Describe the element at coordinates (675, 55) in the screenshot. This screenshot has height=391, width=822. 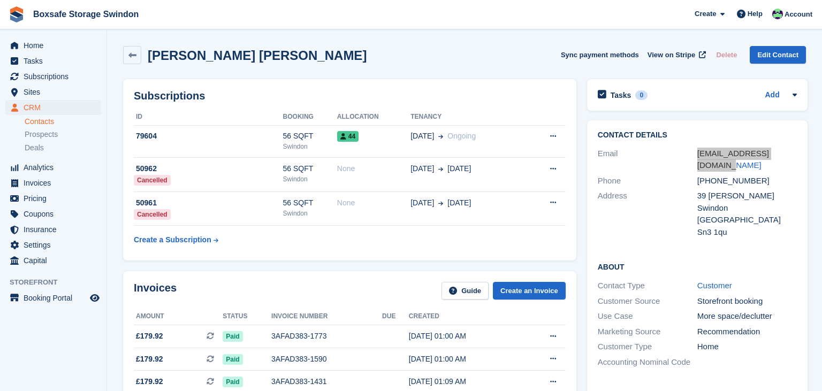
I see `a: View on Stripe` at that location.